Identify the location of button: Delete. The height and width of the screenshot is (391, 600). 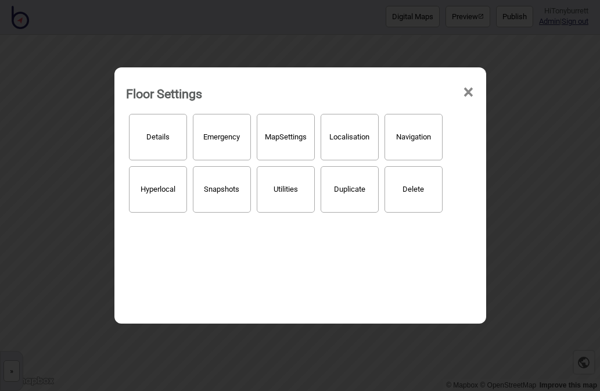
(414, 189).